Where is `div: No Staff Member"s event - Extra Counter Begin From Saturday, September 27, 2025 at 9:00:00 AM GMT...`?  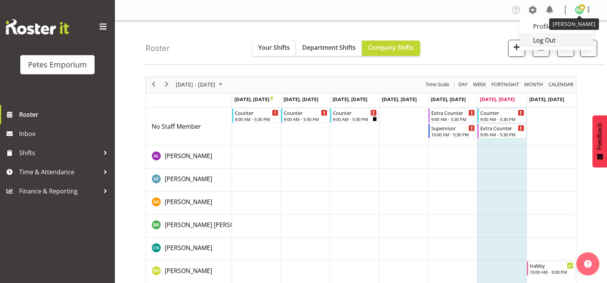
div: No Staff Member"s event - Extra Counter Begin From Saturday, September 27, 2025 at 9:00:00 AM GMT... is located at coordinates (501, 131).